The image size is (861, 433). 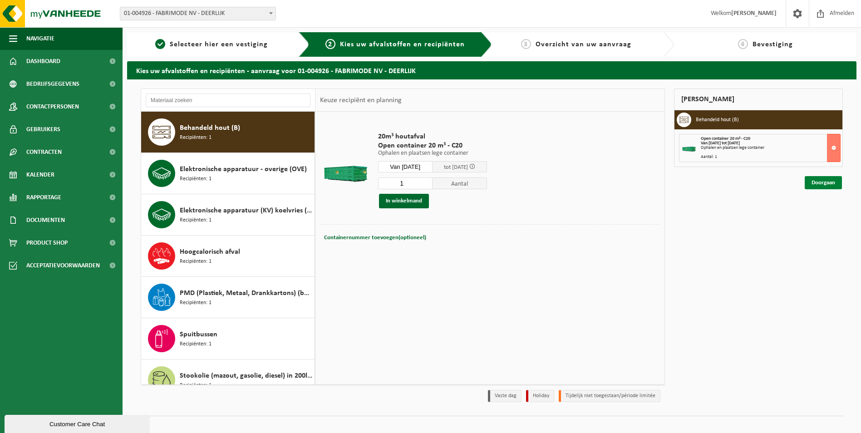 What do you see at coordinates (540, 396) in the screenshot?
I see `li: Holiday` at bounding box center [540, 396].